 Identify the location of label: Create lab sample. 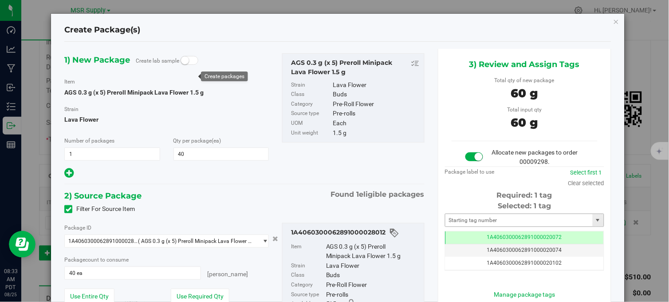
(157, 61).